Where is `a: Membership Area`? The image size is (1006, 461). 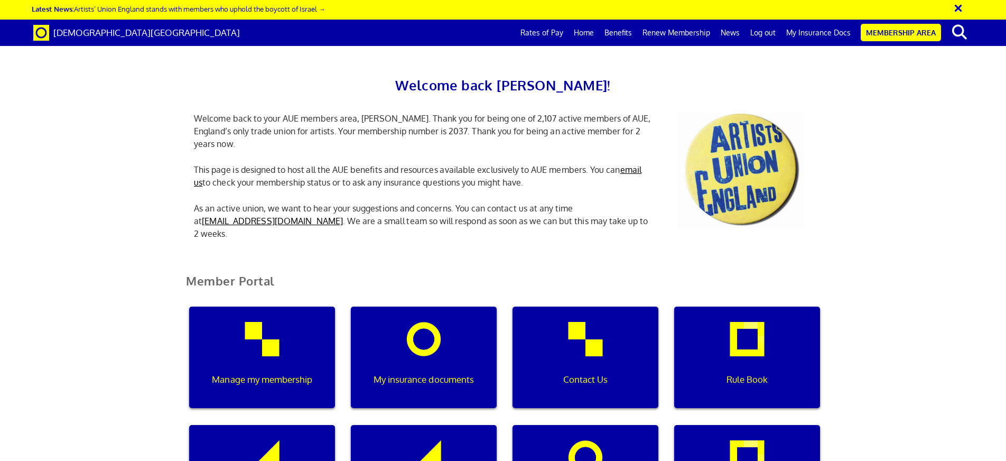 a: Membership Area is located at coordinates (901, 32).